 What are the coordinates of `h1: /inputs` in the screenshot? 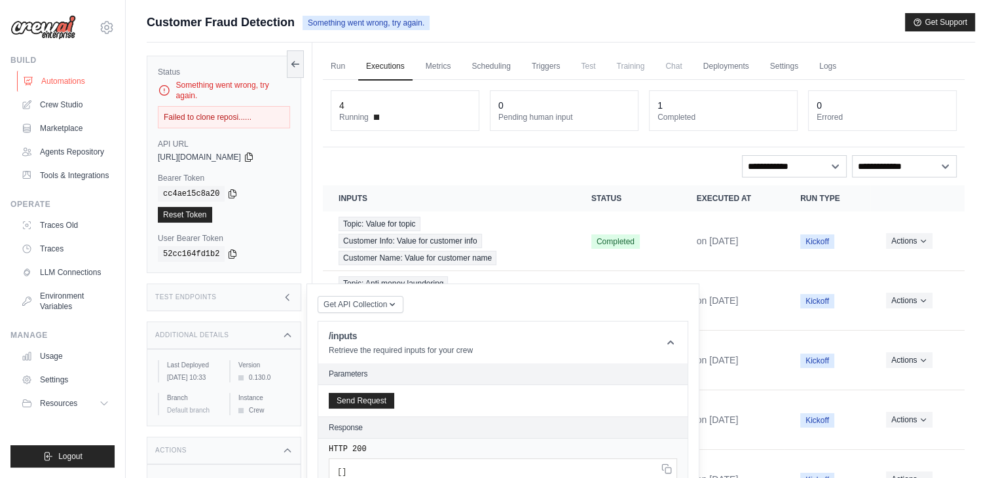 It's located at (401, 336).